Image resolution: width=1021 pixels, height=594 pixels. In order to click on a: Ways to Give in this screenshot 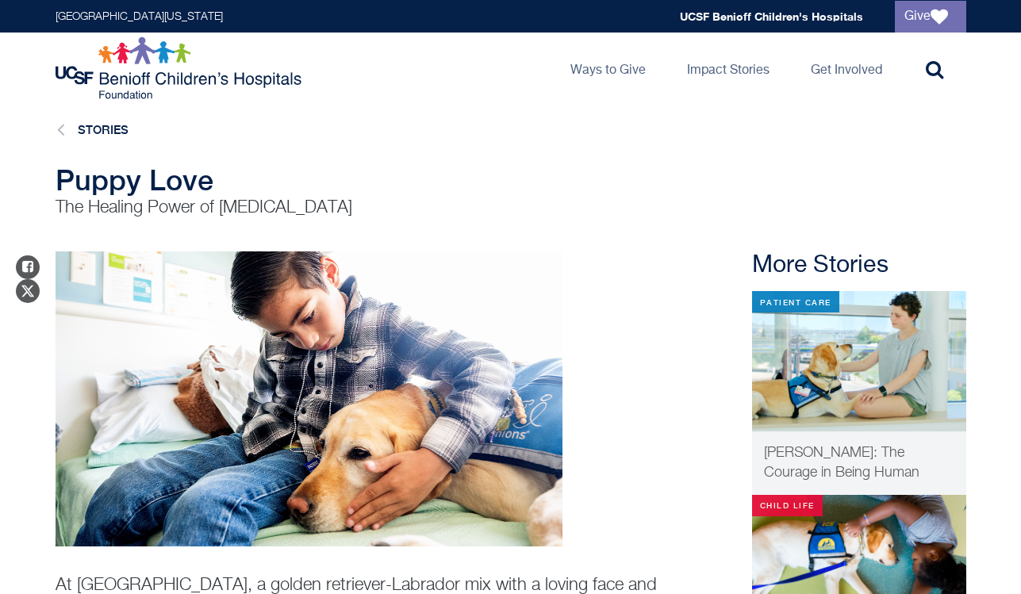, I will do `click(608, 68)`.